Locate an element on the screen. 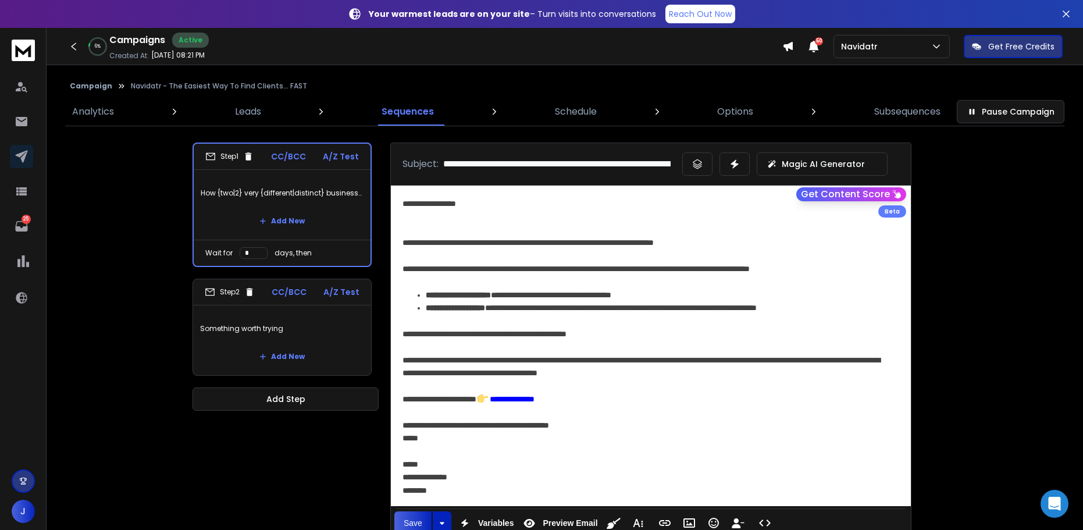 The height and width of the screenshot is (530, 1083). a: Subsequences is located at coordinates (908, 112).